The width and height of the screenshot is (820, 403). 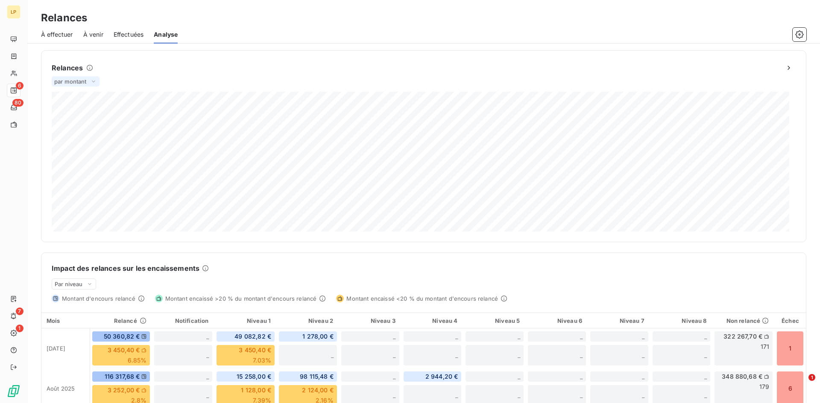 I want to click on div: Non relancé, so click(x=743, y=321).